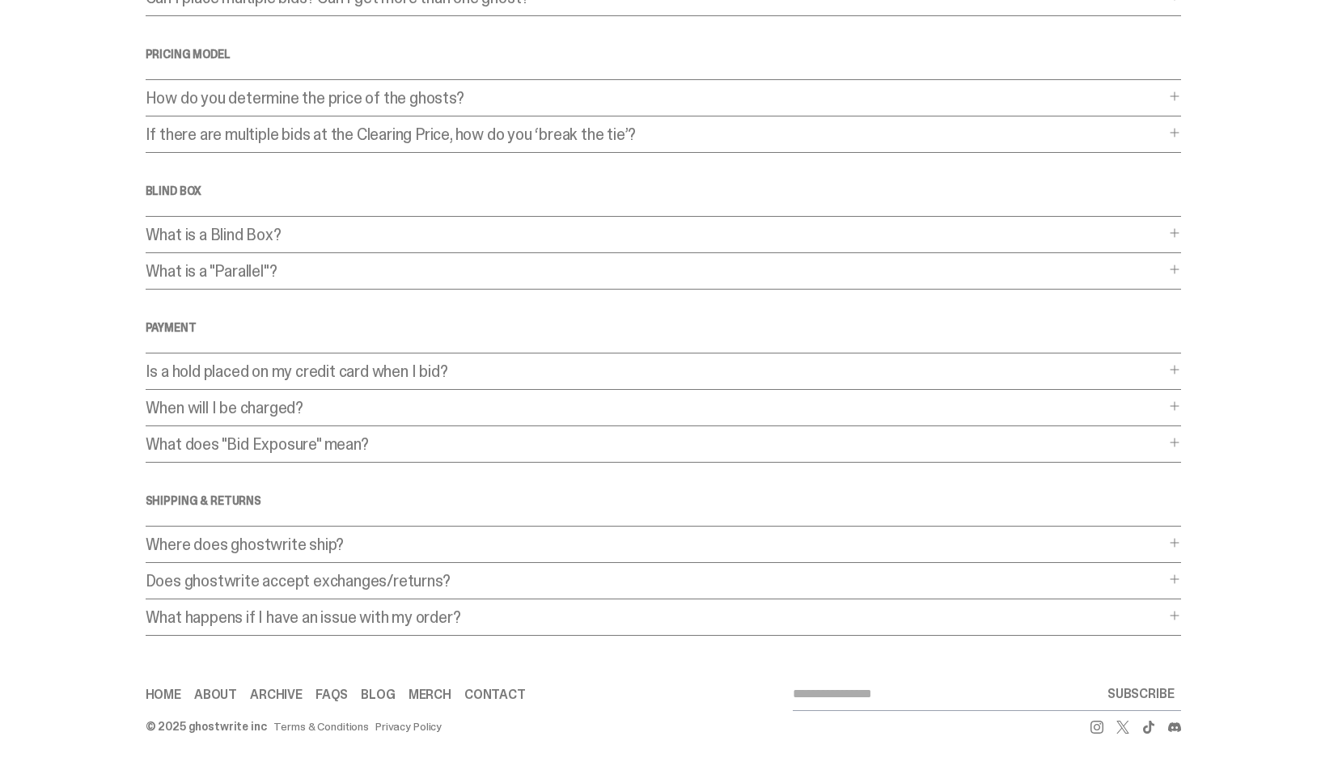 The image size is (1338, 766). What do you see at coordinates (655, 581) in the screenshot?
I see `p: Does ghostwrite accept exchanges/returns?` at bounding box center [655, 581].